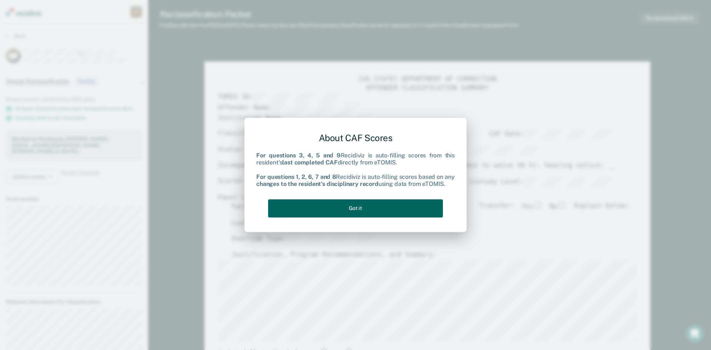 The image size is (711, 350). What do you see at coordinates (356, 208) in the screenshot?
I see `button: Got it` at bounding box center [356, 208].